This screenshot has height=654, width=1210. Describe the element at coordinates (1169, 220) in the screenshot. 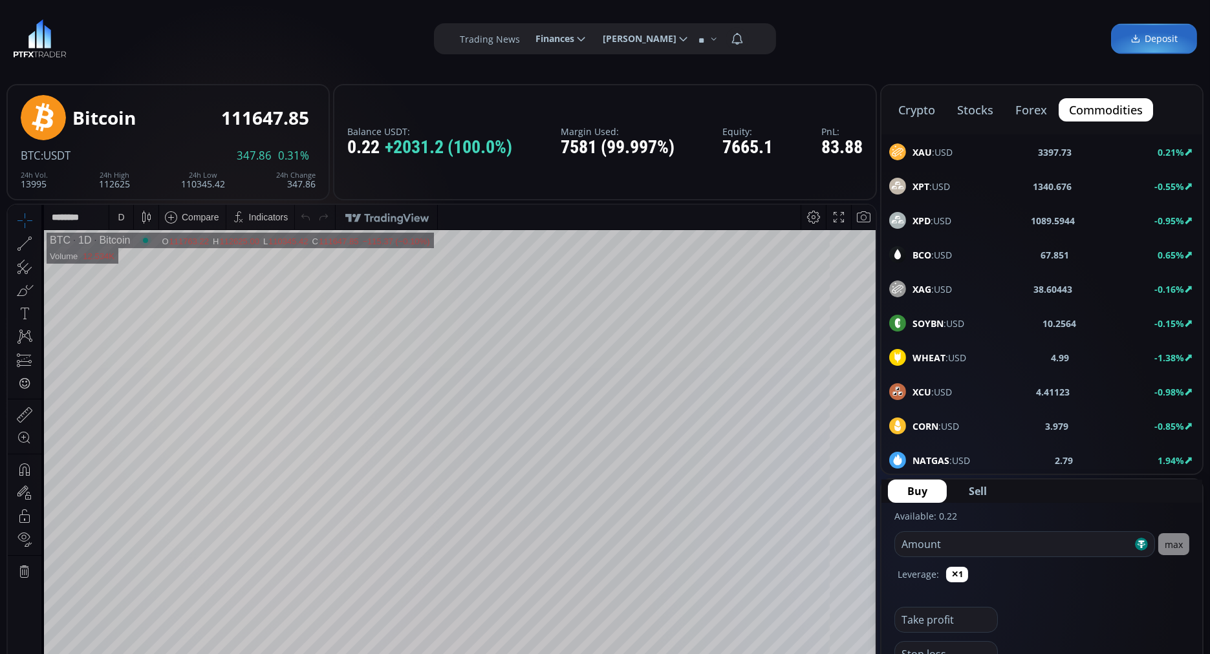

I see `b: -0.95%` at that location.